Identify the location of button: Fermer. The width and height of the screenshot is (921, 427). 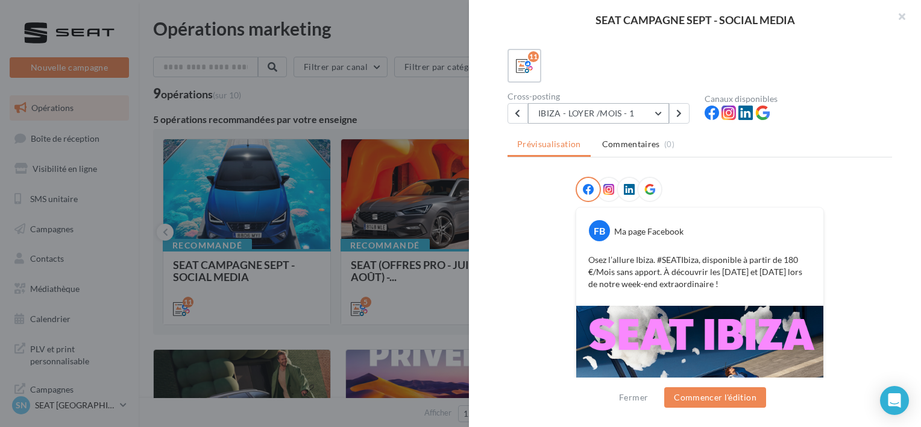
(633, 397).